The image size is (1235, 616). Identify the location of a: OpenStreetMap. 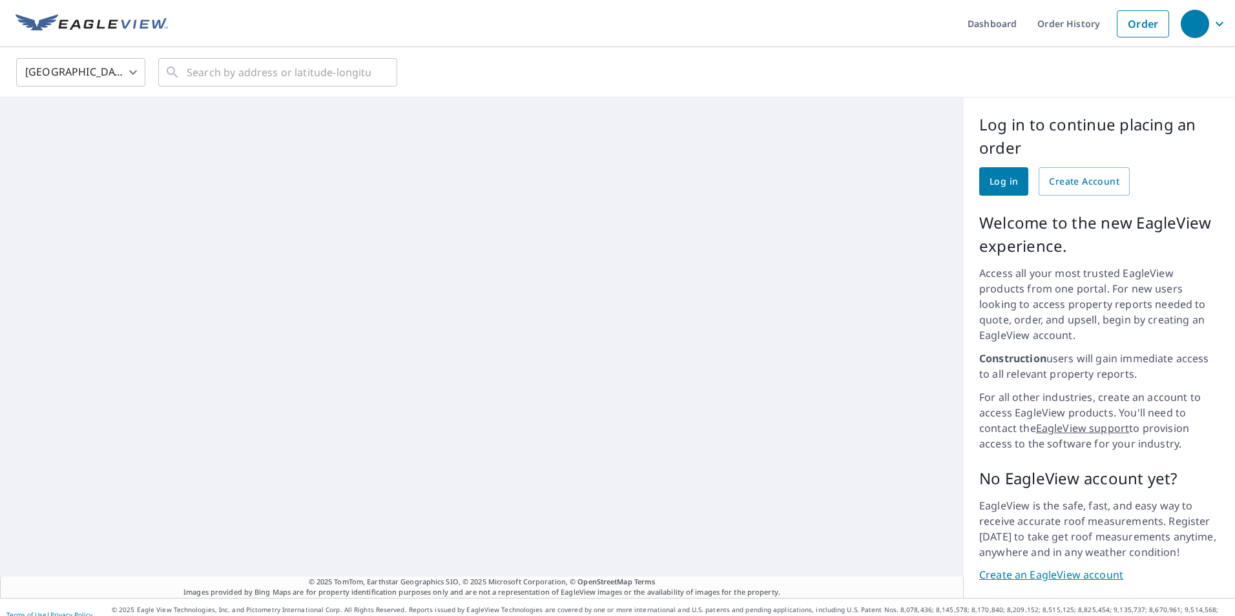
(605, 581).